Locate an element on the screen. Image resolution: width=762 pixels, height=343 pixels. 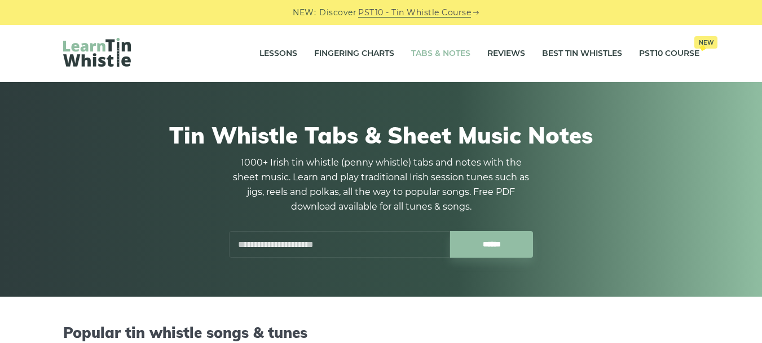
a: PST10 CourseNew is located at coordinates (669, 54).